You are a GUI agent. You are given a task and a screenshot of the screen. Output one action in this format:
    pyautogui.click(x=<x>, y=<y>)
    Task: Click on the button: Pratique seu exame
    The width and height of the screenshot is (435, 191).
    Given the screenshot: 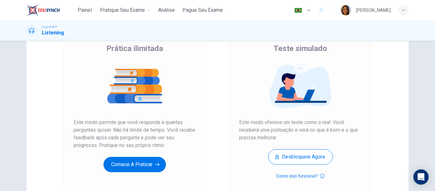 What is the action you would take?
    pyautogui.click(x=125, y=10)
    